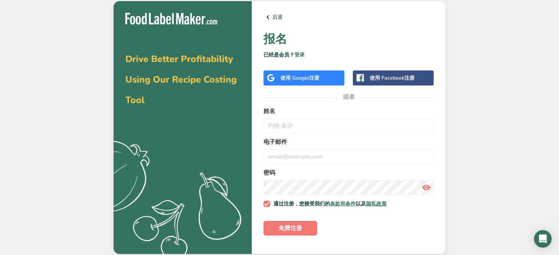 This screenshot has width=559, height=255. I want to click on font: 使用 Google, so click(295, 78).